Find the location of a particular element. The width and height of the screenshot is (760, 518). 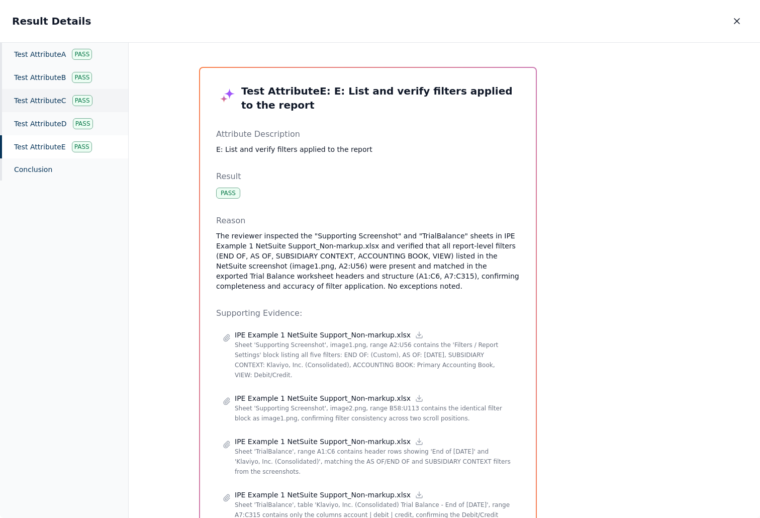

p: Sheet 'Supporting Screenshot', image2.png, range B58:U113 contains the identical filter block as ... is located at coordinates (374, 413).